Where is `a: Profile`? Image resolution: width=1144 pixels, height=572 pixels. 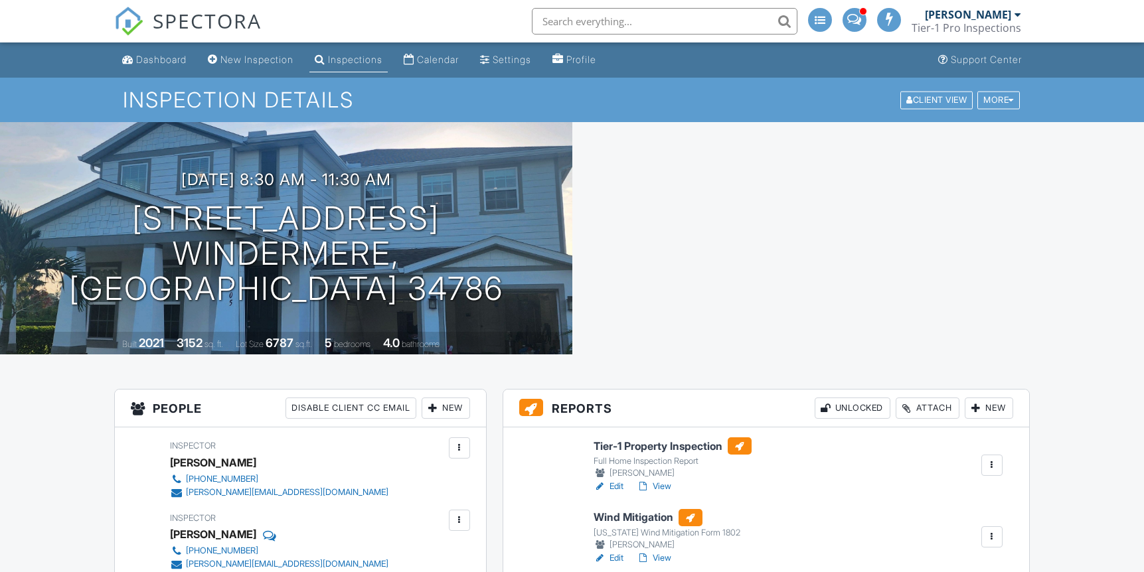 a: Profile is located at coordinates (574, 60).